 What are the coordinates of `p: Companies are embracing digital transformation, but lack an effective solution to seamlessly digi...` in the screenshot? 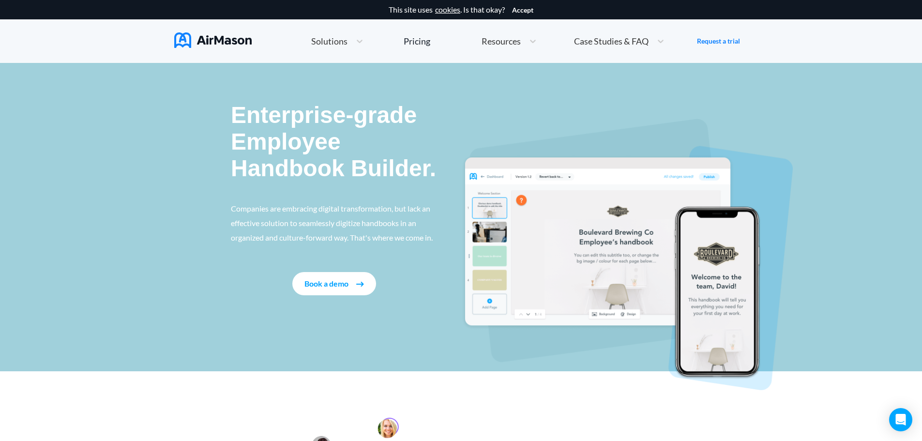 It's located at (335, 223).